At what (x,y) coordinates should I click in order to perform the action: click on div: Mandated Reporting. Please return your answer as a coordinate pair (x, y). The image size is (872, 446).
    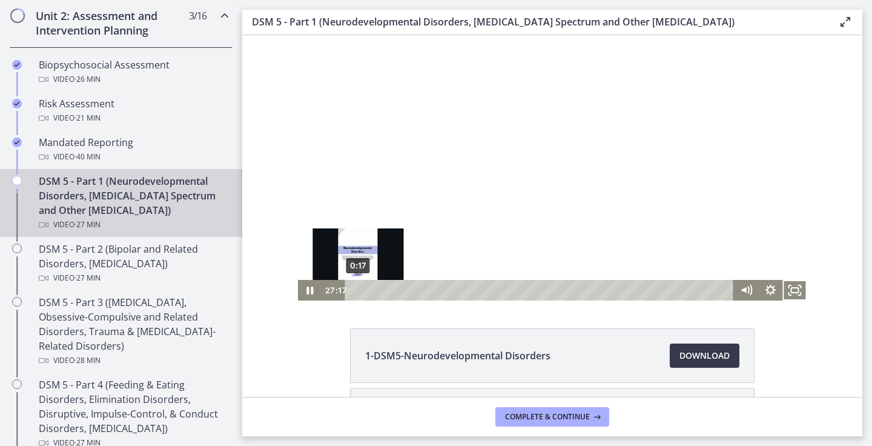
    Looking at the image, I should click on (133, 150).